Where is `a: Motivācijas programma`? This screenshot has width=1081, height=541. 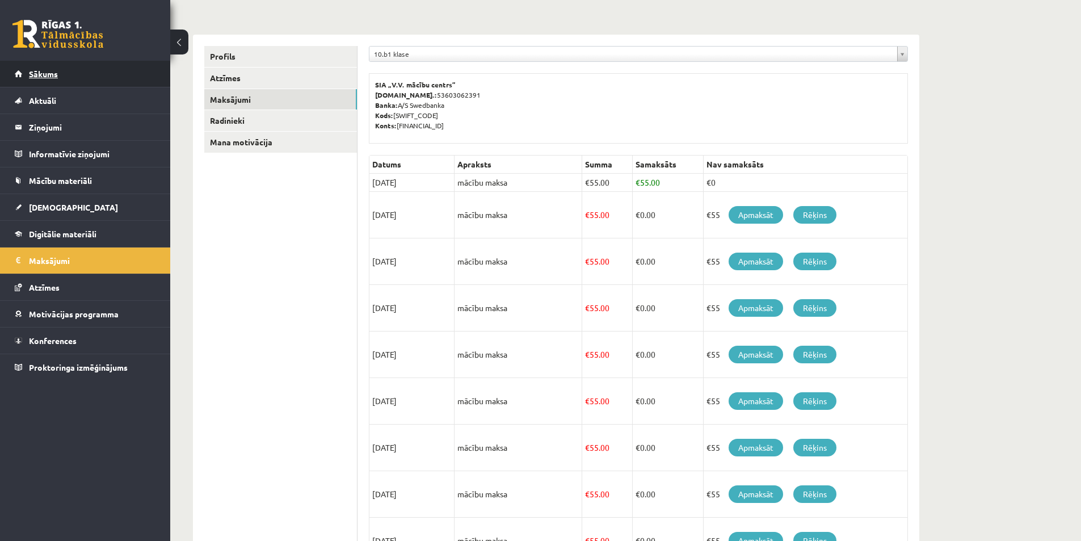 a: Motivācijas programma is located at coordinates (85, 314).